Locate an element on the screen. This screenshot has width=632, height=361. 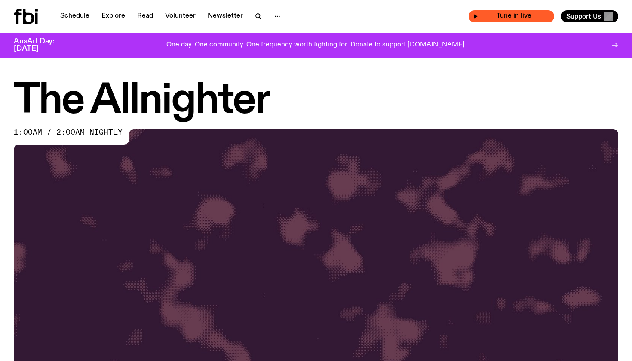
a: Read is located at coordinates (145, 16).